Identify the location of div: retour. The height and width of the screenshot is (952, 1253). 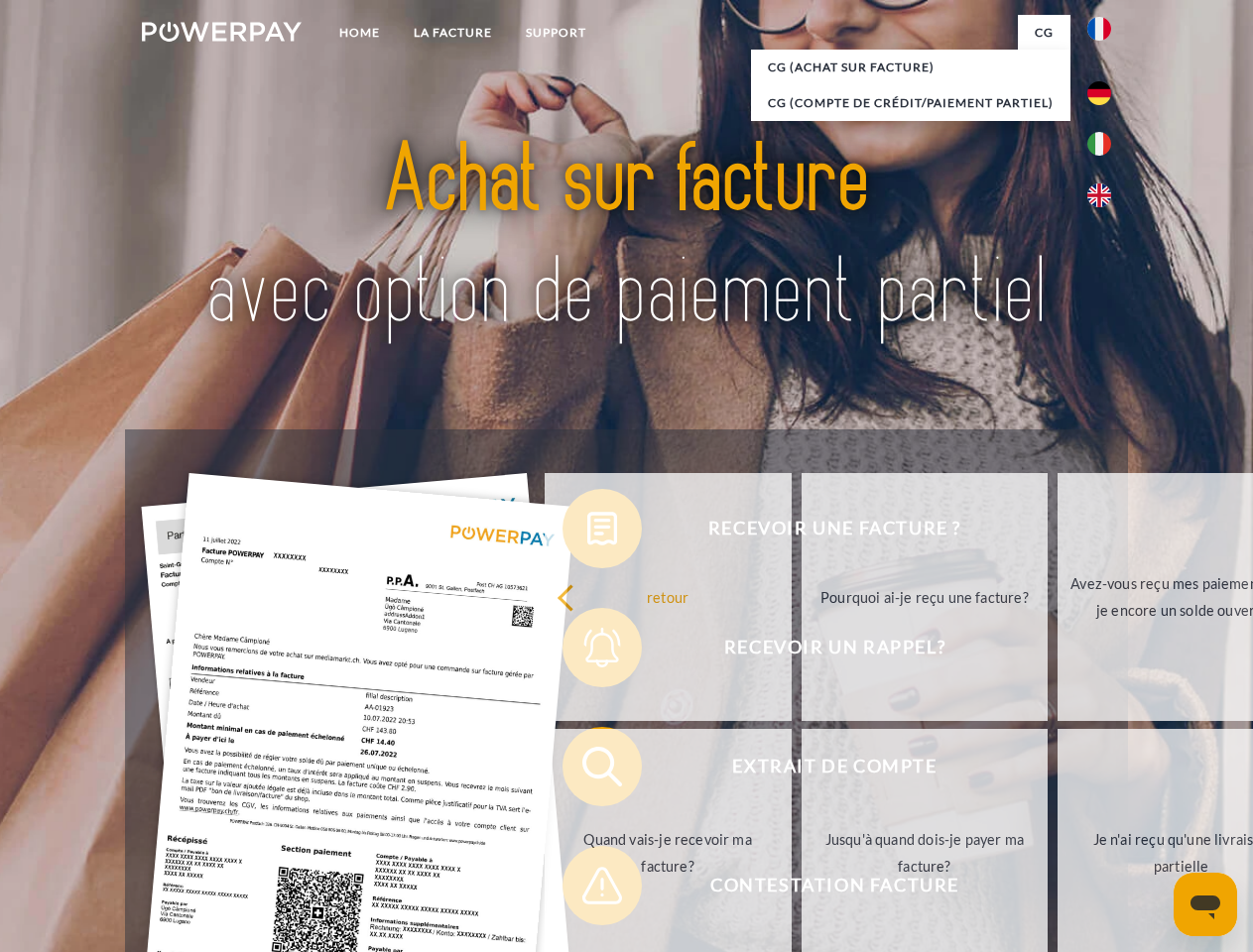
(668, 596).